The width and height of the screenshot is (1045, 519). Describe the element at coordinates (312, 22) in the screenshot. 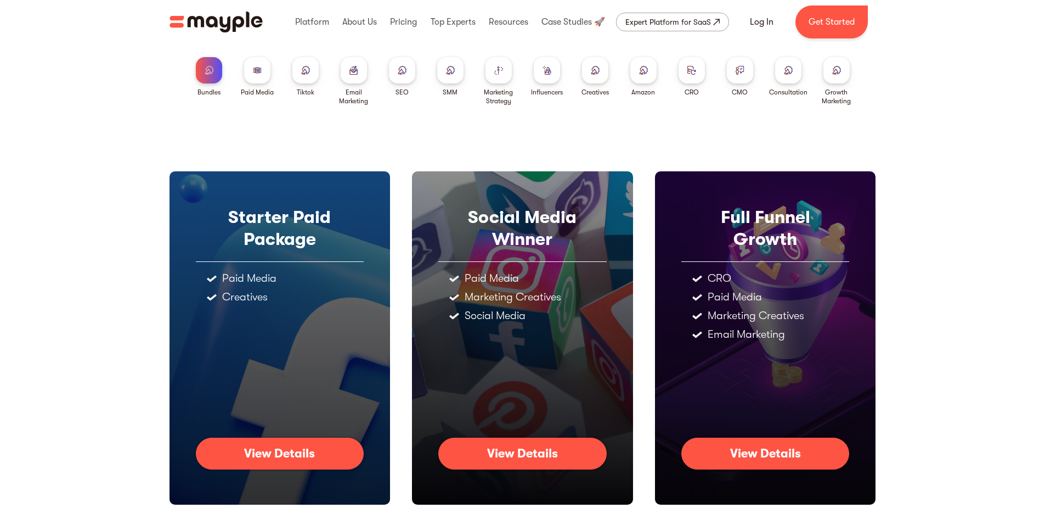

I see `div: Platform` at that location.